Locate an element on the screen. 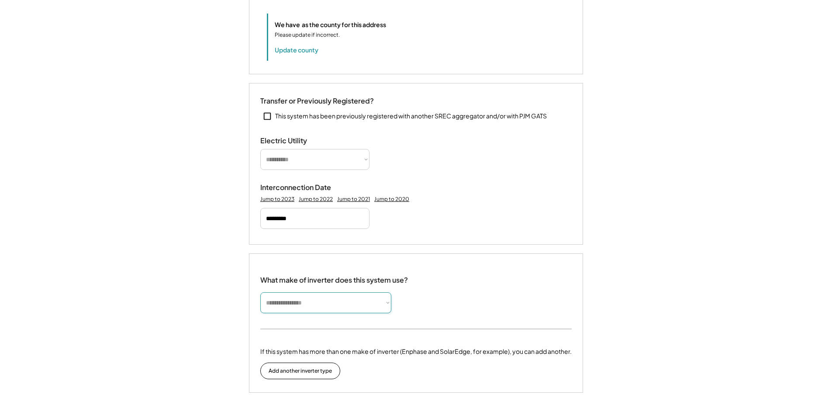  div: Jump to 2022 is located at coordinates (316, 199).